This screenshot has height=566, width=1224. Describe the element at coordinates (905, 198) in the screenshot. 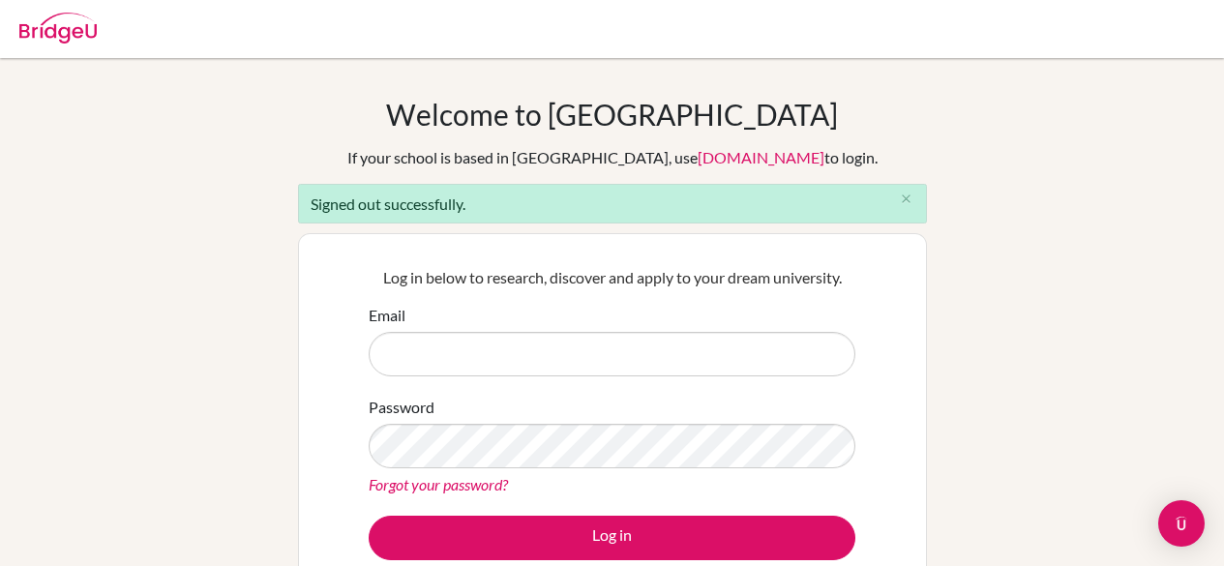

I see `i: close` at that location.